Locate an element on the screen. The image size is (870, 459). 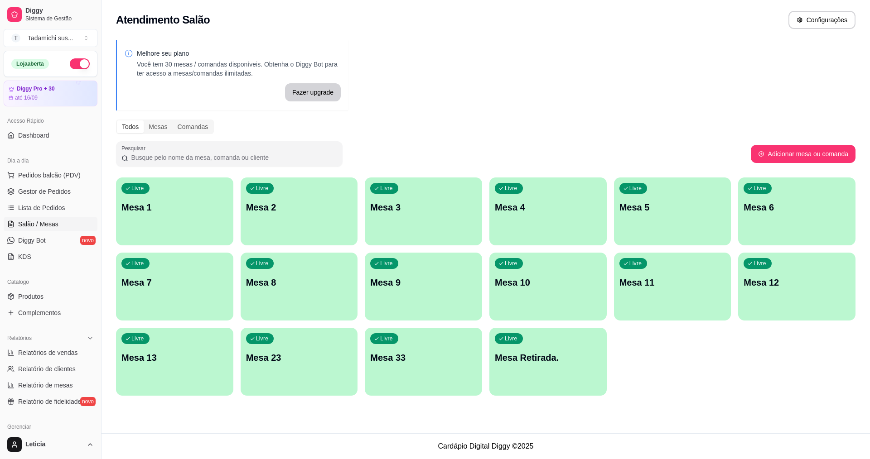
a: Gestor de Pedidos is located at coordinates (50, 192).